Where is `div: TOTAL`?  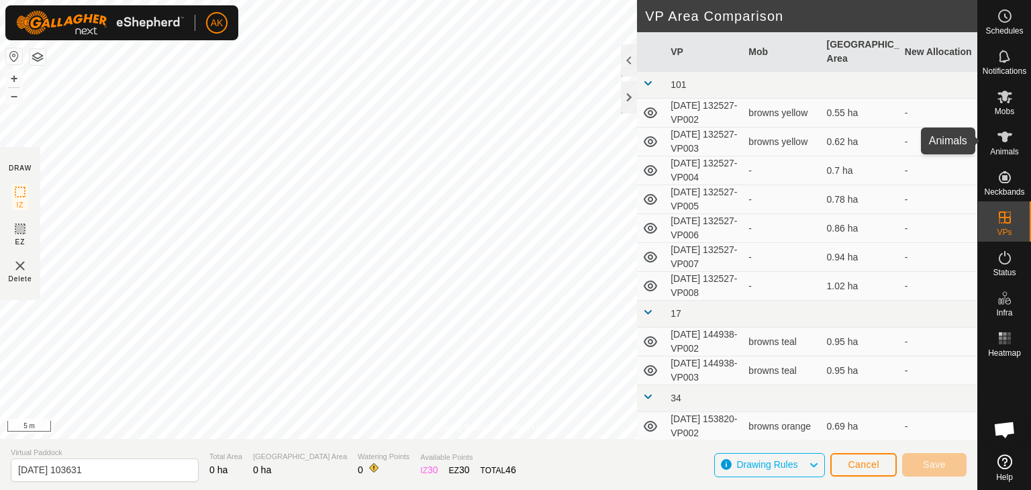 div: TOTAL is located at coordinates (498, 470).